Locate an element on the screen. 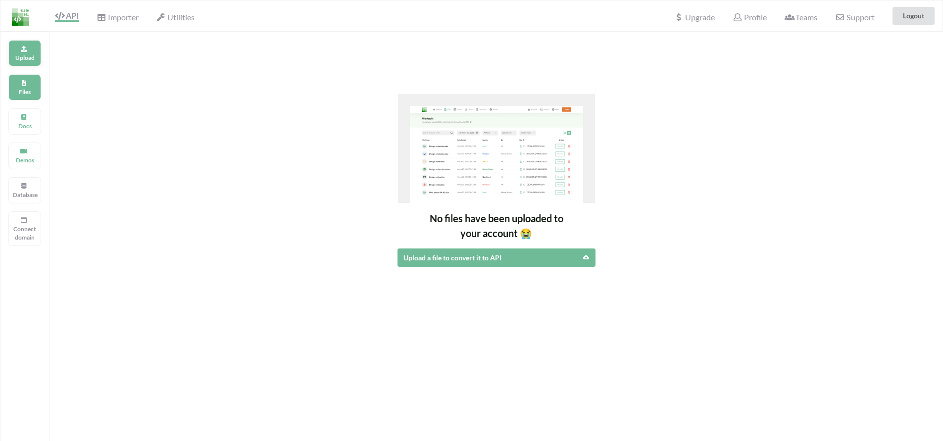 This screenshot has width=943, height=441. p: Files is located at coordinates (25, 92).